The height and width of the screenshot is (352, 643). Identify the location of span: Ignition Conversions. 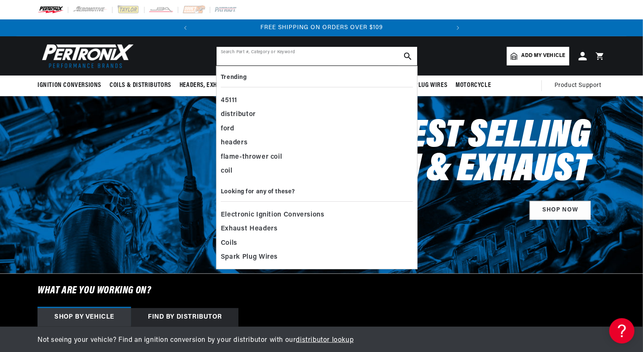
(69, 85).